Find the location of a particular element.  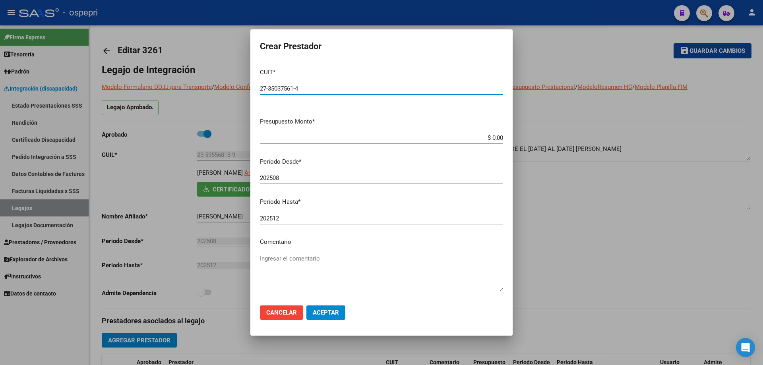

p: Periodo Hasta is located at coordinates (381, 202).